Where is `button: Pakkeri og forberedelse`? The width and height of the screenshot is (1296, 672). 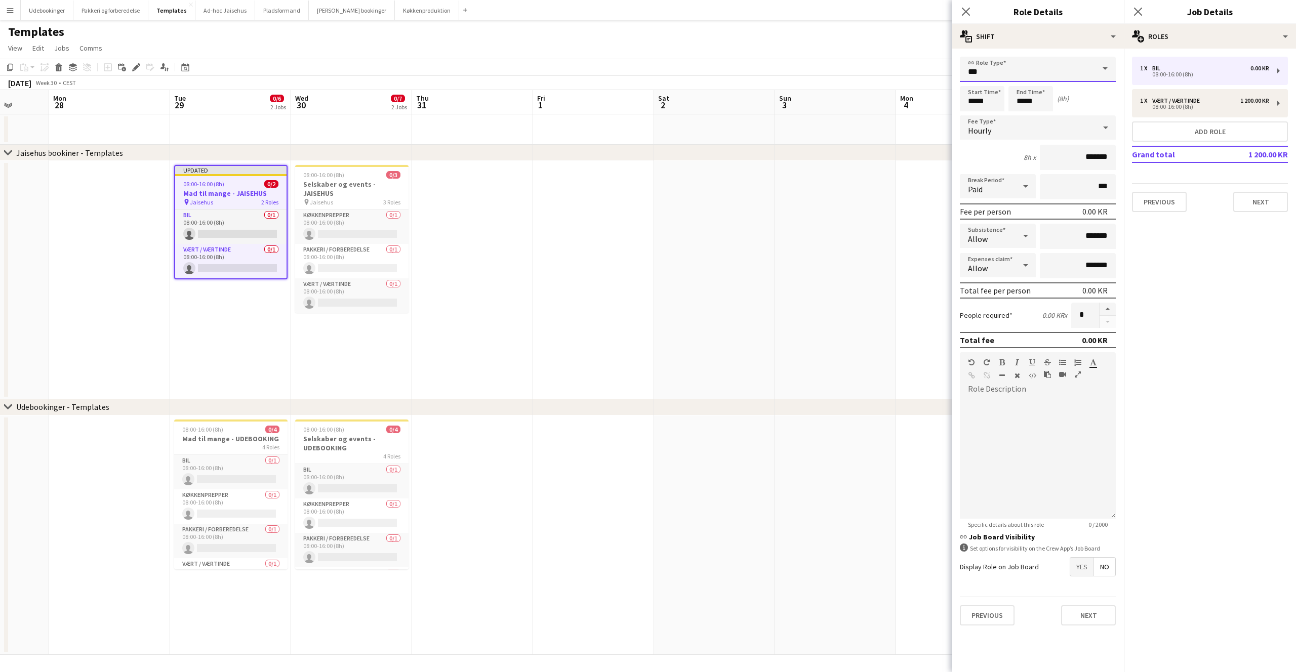
button: Pakkeri og forberedelse is located at coordinates (111, 10).